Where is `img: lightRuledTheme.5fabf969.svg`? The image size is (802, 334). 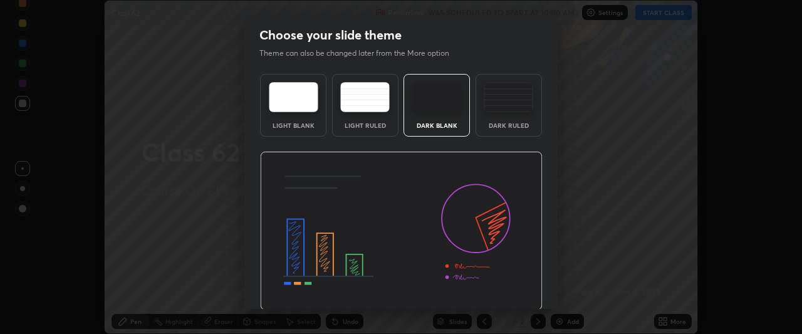 img: lightRuledTheme.5fabf969.svg is located at coordinates (365, 97).